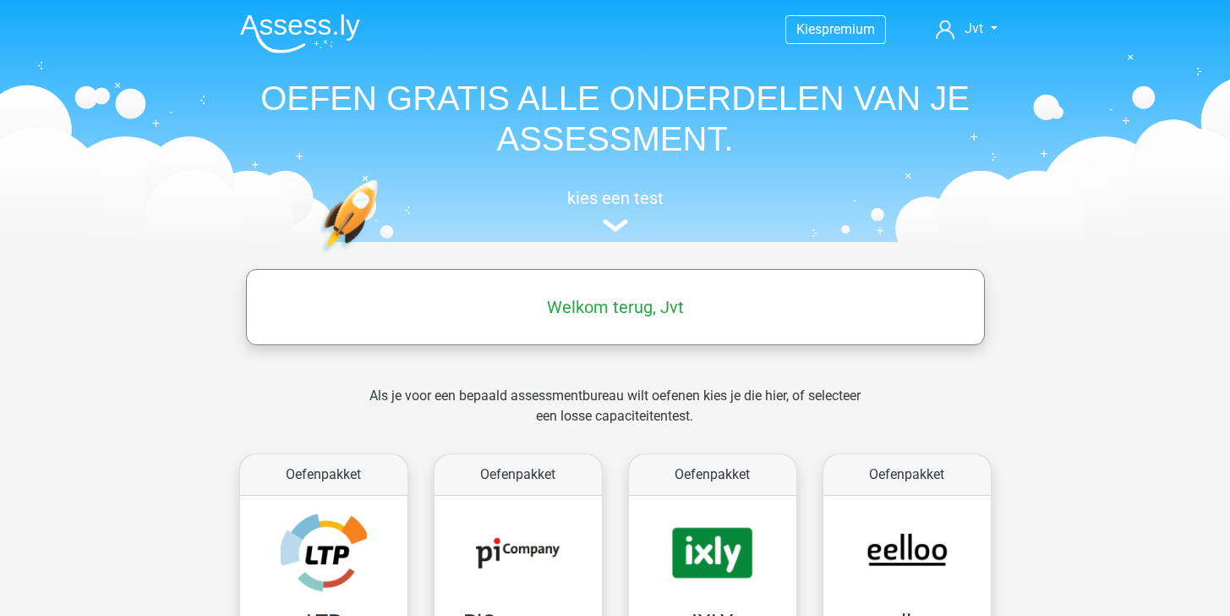 The width and height of the screenshot is (1230, 616). Describe the element at coordinates (974, 28) in the screenshot. I see `span: Jvt` at that location.